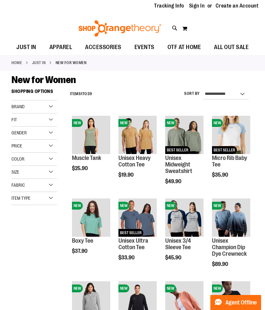 Image resolution: width=265 pixels, height=310 pixels. What do you see at coordinates (184, 217) in the screenshot?
I see `img: Unisex 3/4 Sleeve Tee` at bounding box center [184, 217].